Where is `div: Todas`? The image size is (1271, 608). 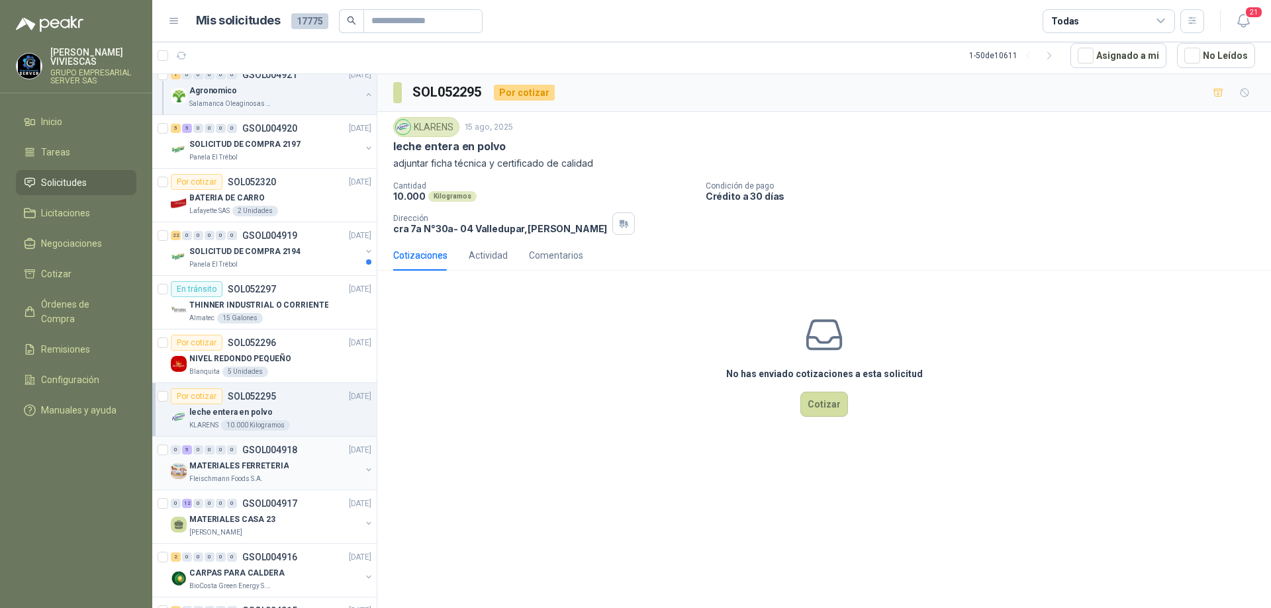 div: Todas is located at coordinates (1065, 21).